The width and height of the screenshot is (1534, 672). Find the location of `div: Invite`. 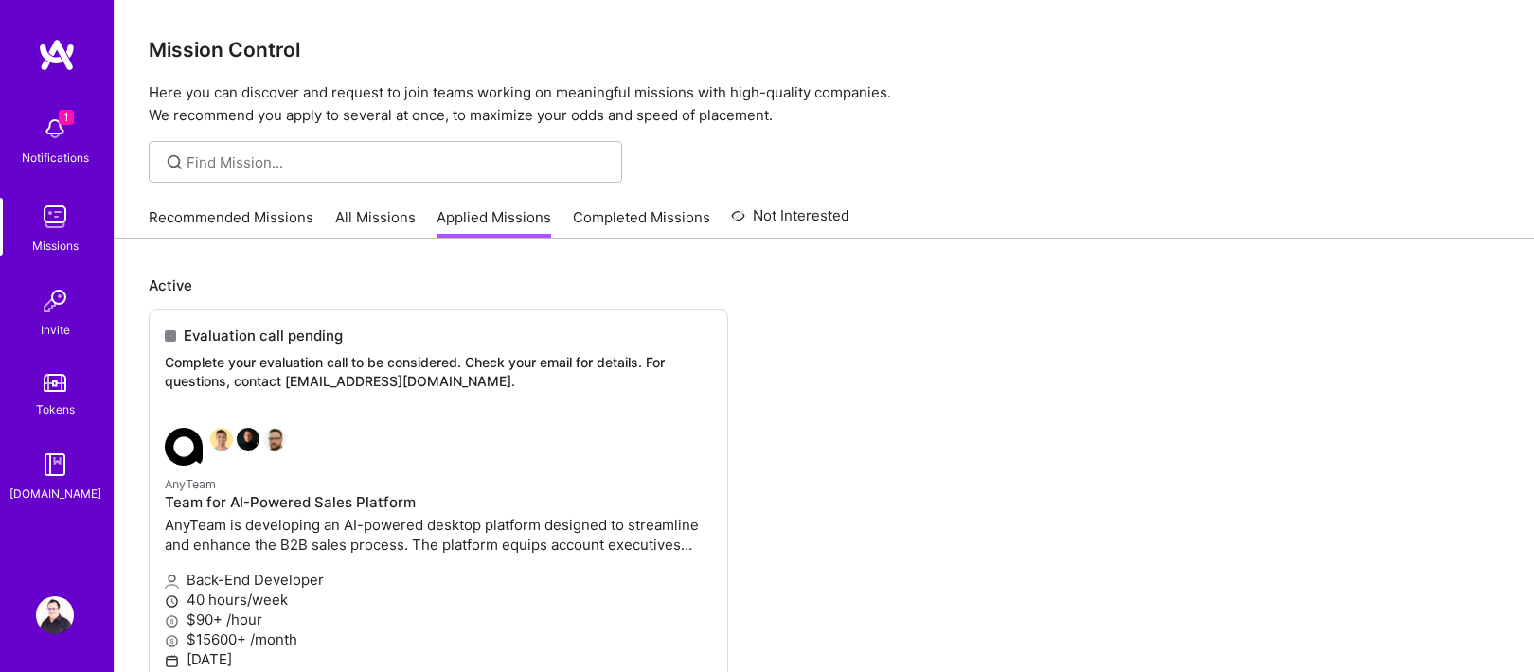

div: Invite is located at coordinates (55, 329).